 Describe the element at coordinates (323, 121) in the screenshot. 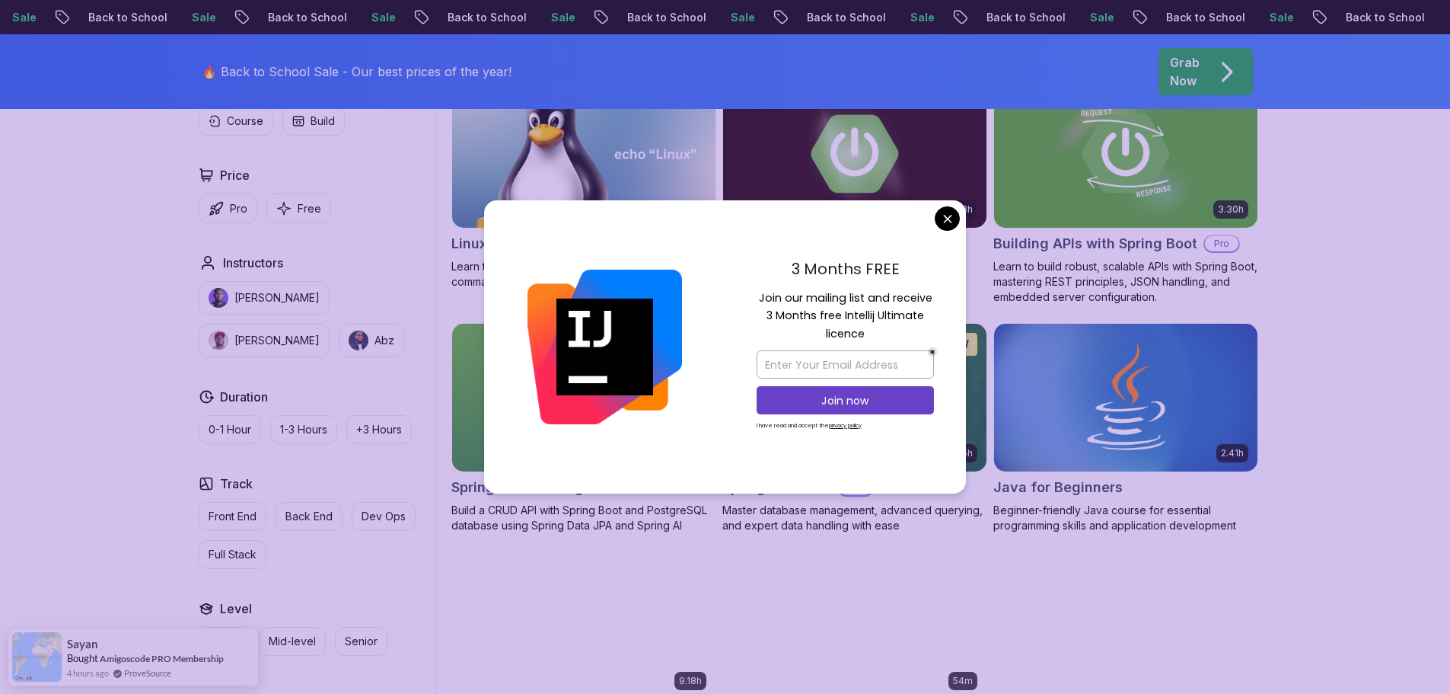

I see `p: Build` at that location.